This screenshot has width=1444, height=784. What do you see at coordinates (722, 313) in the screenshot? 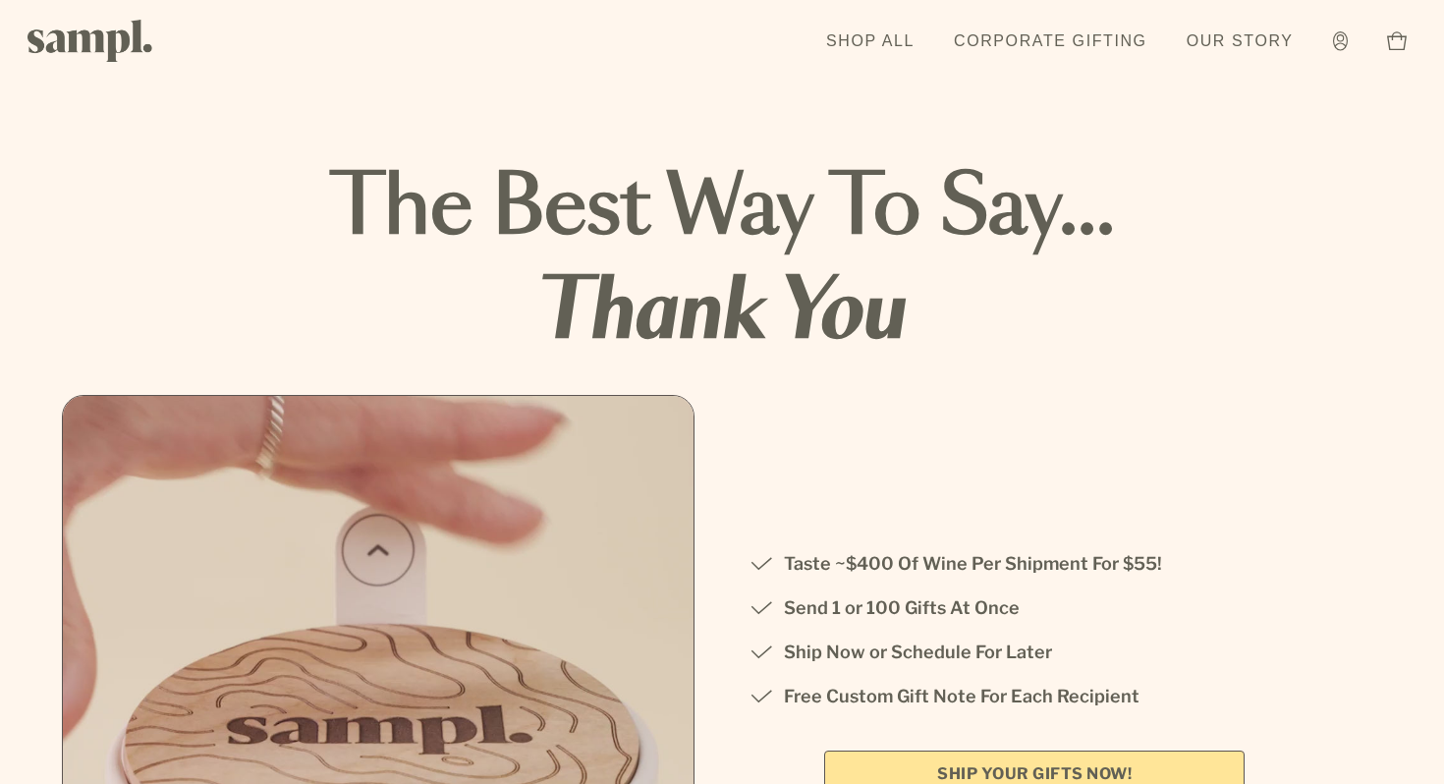
I see `strong: thank you` at bounding box center [722, 313].